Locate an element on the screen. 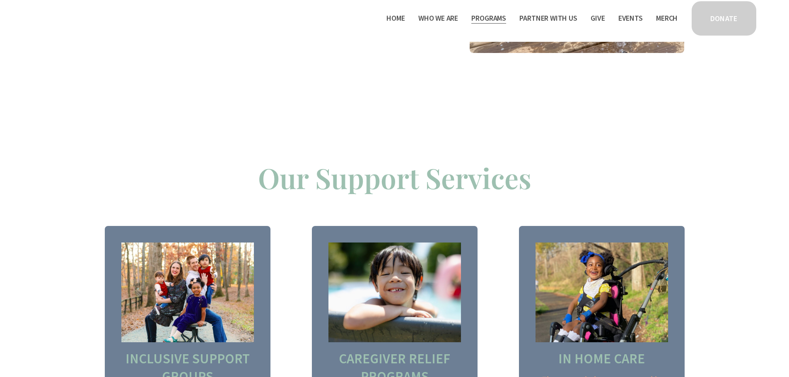 The width and height of the screenshot is (789, 377). p: Our Support Services is located at coordinates (395, 178).